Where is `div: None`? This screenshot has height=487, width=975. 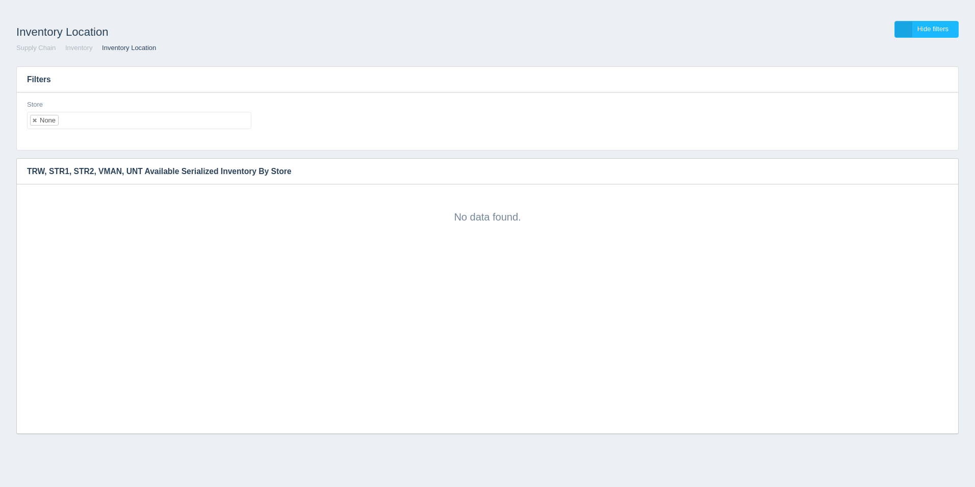
div: None is located at coordinates (47, 120).